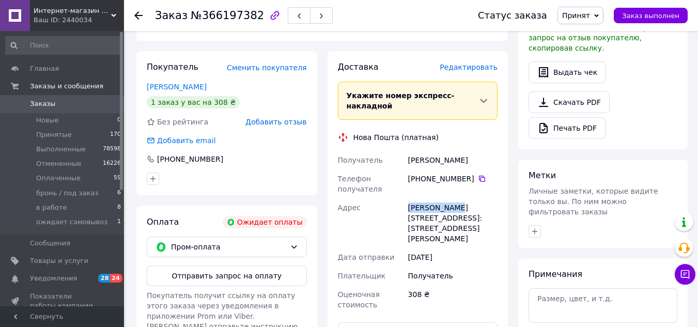 The image size is (698, 327). What do you see at coordinates (542, 175) in the screenshot?
I see `span: Метки` at bounding box center [542, 175].